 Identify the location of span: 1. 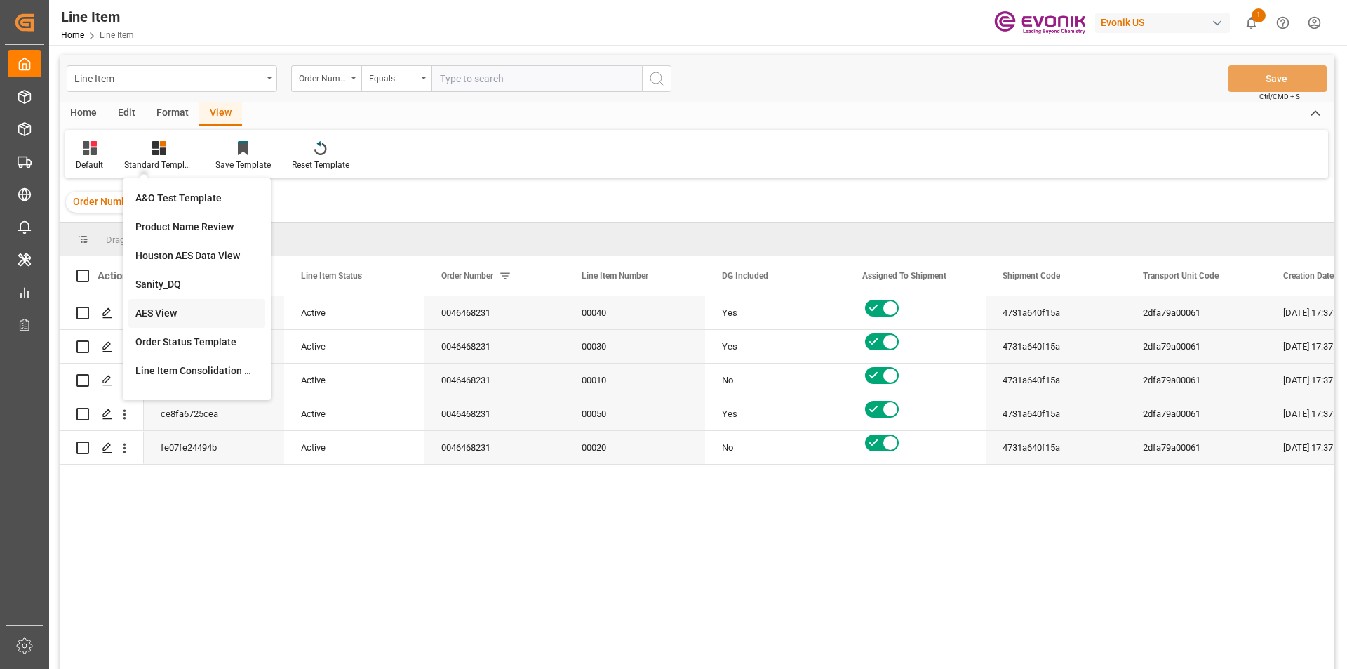
(1259, 15).